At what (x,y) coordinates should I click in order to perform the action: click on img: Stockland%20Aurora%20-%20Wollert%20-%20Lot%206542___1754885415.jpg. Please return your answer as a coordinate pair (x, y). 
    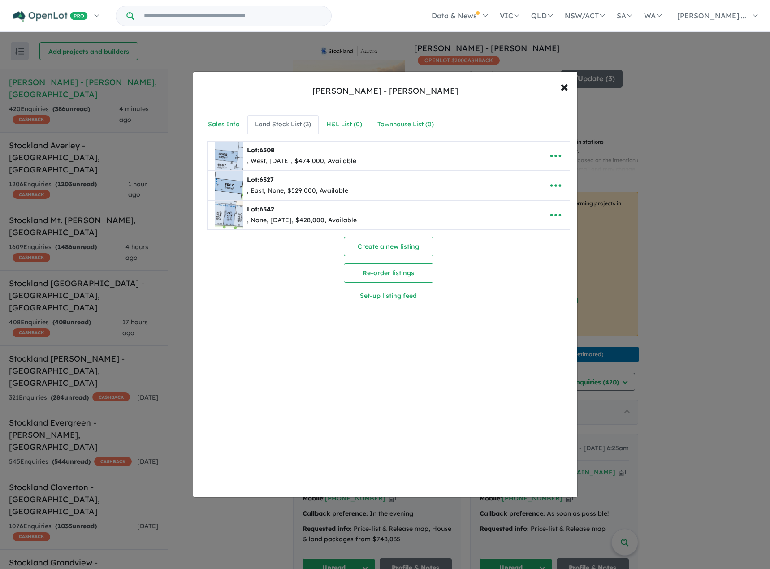
    Looking at the image, I should click on (229, 215).